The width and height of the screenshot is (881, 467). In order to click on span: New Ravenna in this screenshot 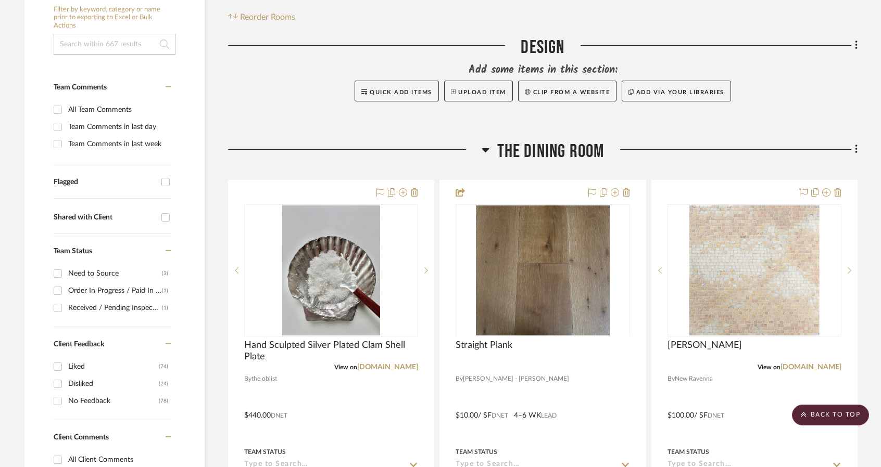, I will do `click(693, 379)`.